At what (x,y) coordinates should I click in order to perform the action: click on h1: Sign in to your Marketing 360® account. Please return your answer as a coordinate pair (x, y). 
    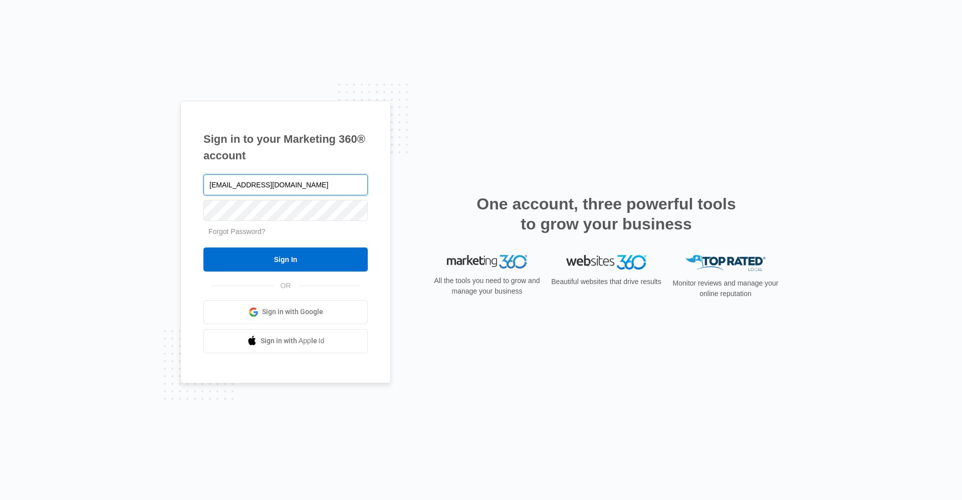
    Looking at the image, I should click on (286, 147).